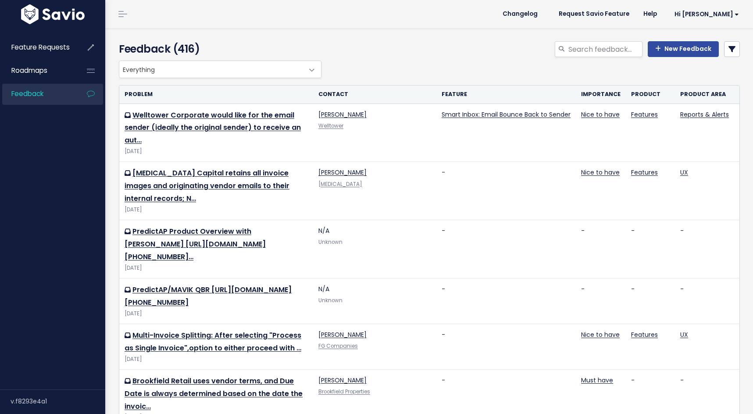 The image size is (753, 414). What do you see at coordinates (216, 94) in the screenshot?
I see `th: Problem` at bounding box center [216, 94].